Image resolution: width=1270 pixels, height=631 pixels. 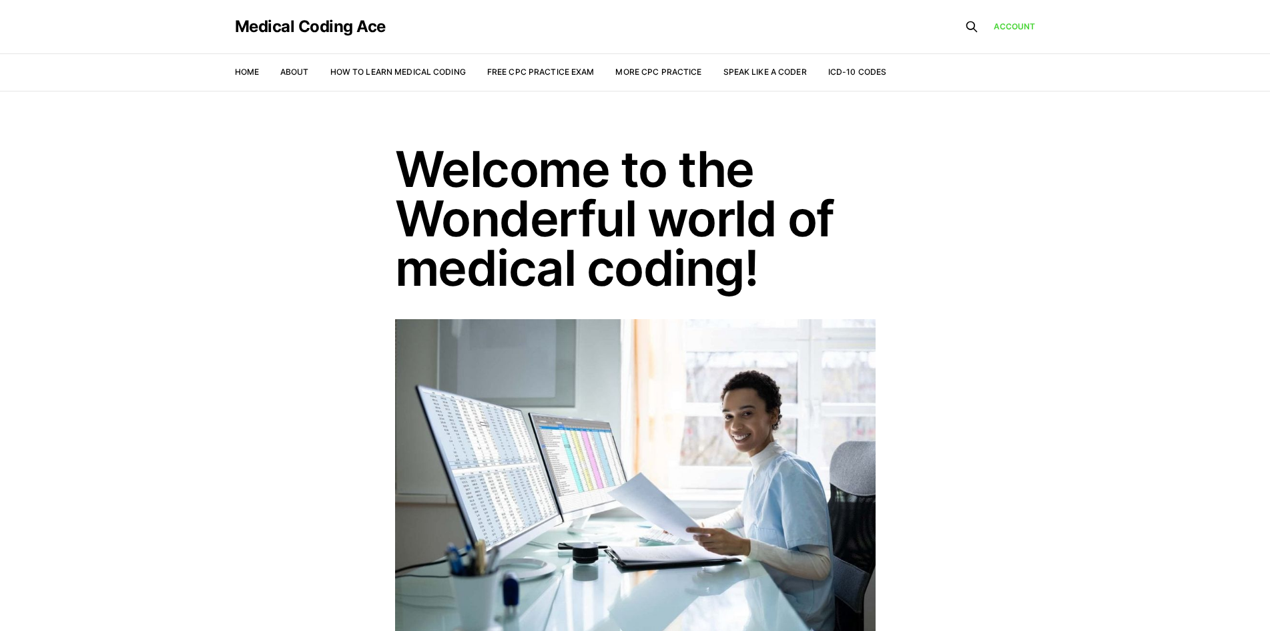 I want to click on h1: Welcome to the Wonderful world of medical coding!, so click(x=635, y=218).